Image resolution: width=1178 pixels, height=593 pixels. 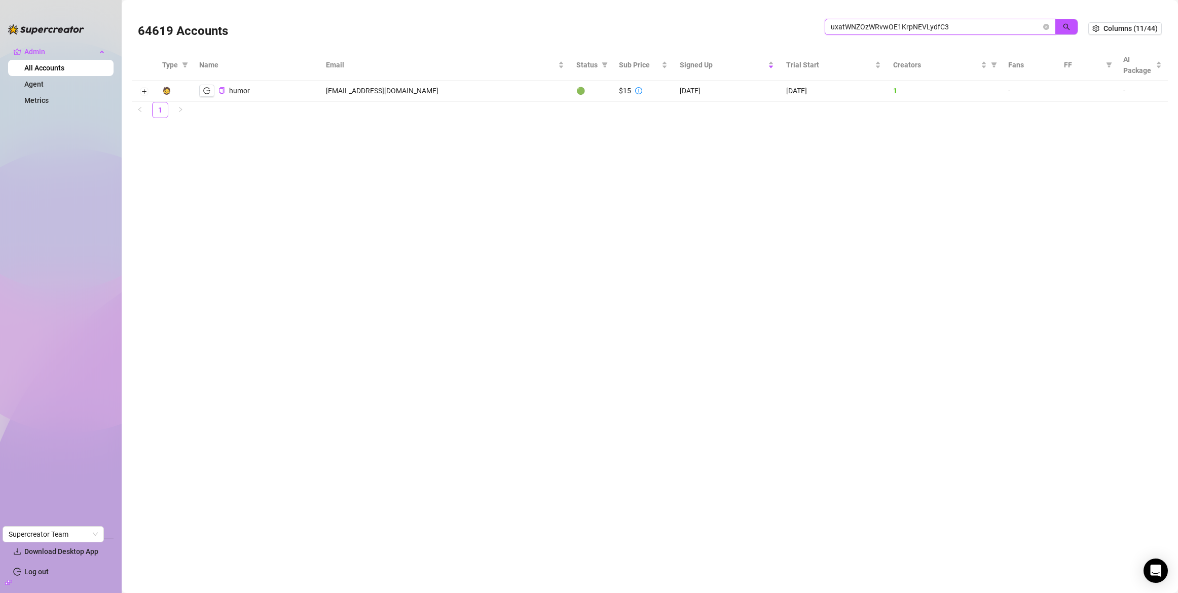 I want to click on a: Log out, so click(x=36, y=572).